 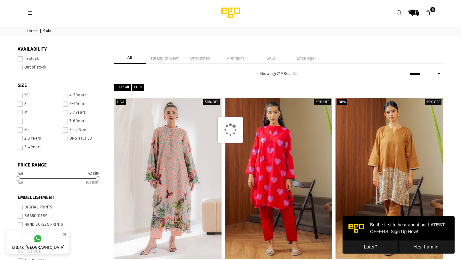 I want to click on span: 0, so click(x=433, y=10).